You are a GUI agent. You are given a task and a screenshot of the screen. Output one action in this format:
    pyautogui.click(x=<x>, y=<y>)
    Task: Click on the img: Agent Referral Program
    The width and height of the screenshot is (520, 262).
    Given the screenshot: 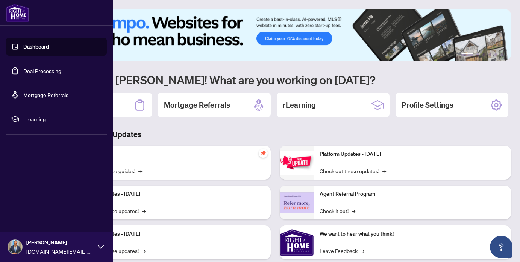 What is the action you would take?
    pyautogui.click(x=297, y=202)
    